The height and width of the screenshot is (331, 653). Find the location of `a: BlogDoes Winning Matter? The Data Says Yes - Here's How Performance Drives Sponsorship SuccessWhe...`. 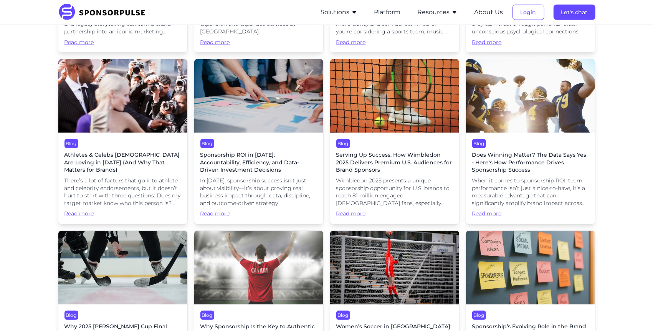

a: BlogDoes Winning Matter? The Data Says Yes - Here's How Performance Drives Sponsorship SuccessWhe... is located at coordinates (531, 141).